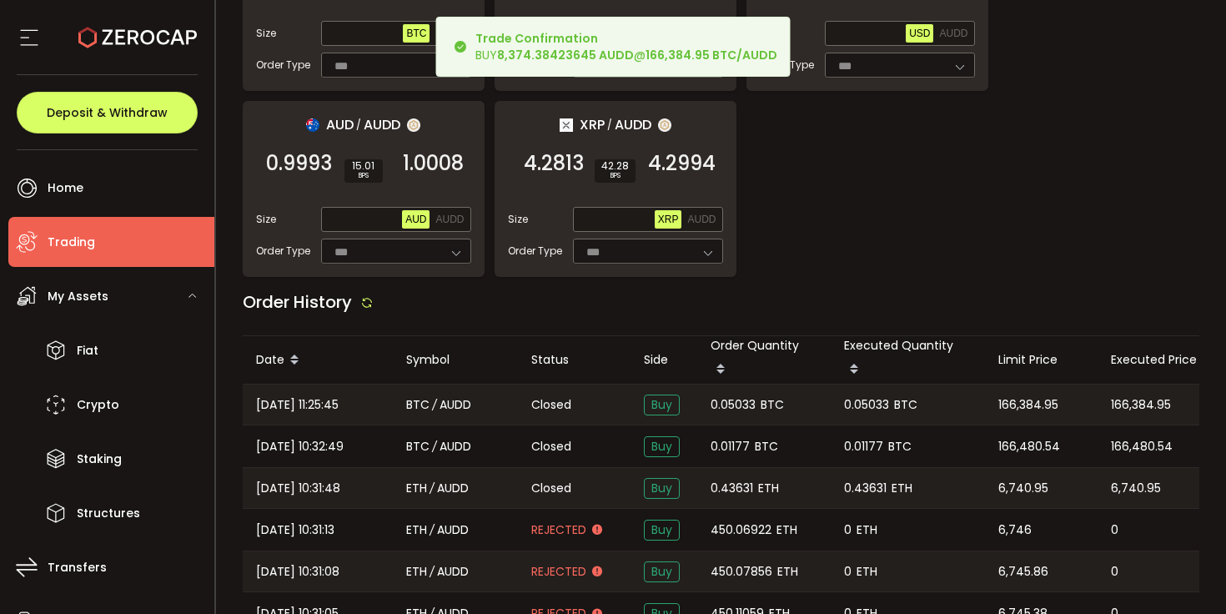 The height and width of the screenshot is (614, 1226). Describe the element at coordinates (565, 55) in the screenshot. I see `b: 8,374.38423645 AUDD` at that location.